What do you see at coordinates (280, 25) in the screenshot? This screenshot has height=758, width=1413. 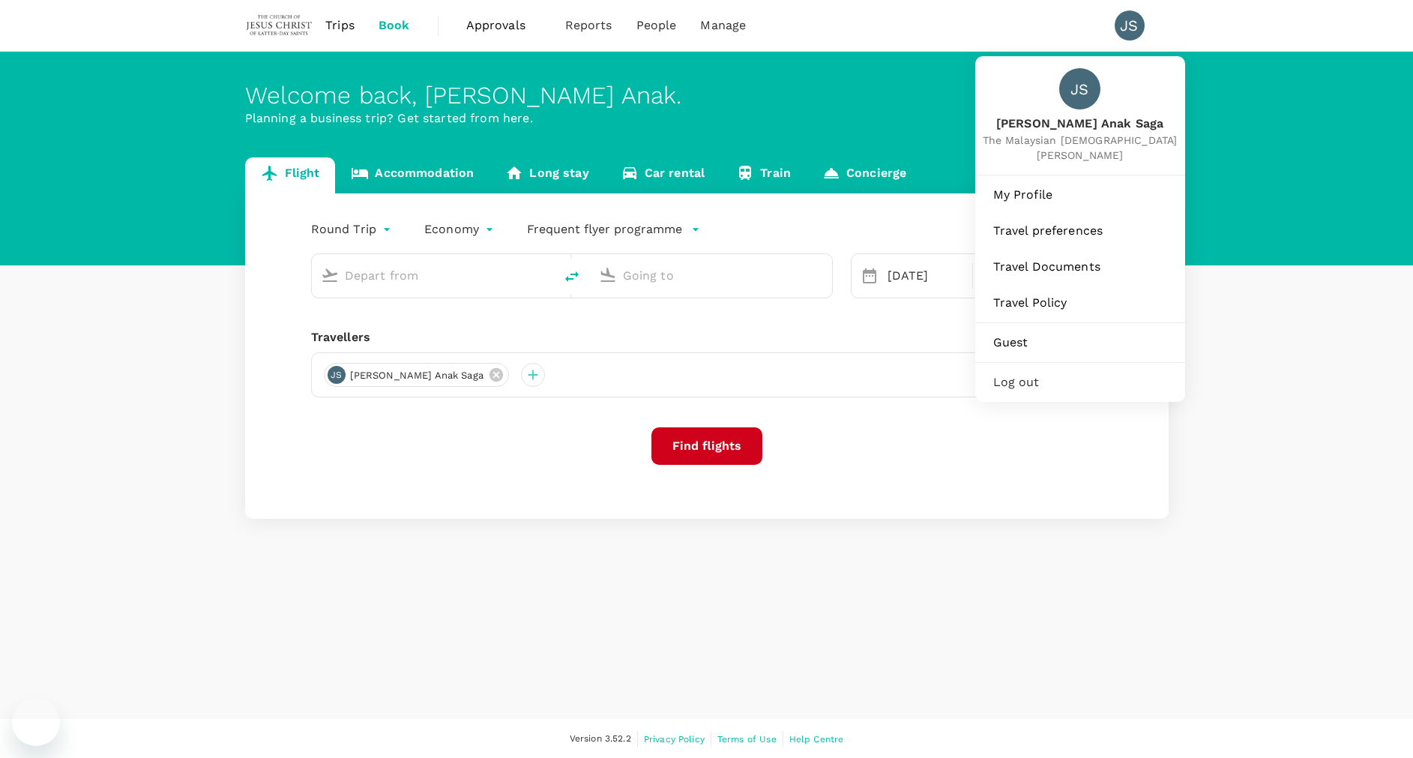 I see `img: The Malaysian Church of Jesus Christ of Latter-day Saints` at bounding box center [280, 25].